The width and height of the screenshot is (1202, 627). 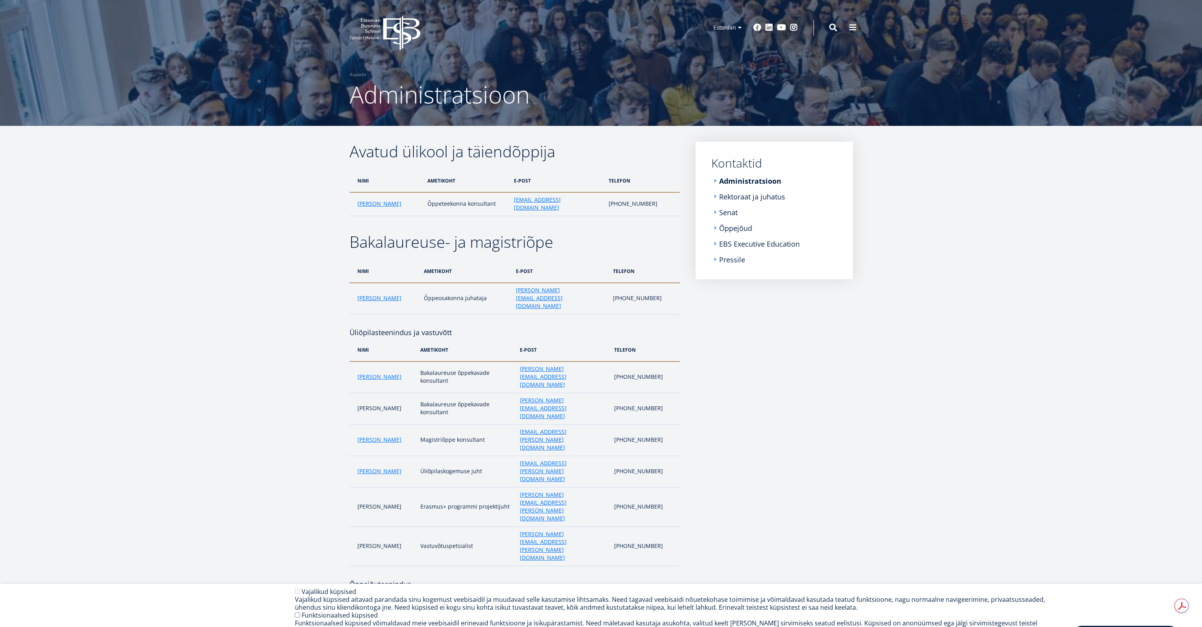 What do you see at coordinates (728, 212) in the screenshot?
I see `a: Senat` at bounding box center [728, 212].